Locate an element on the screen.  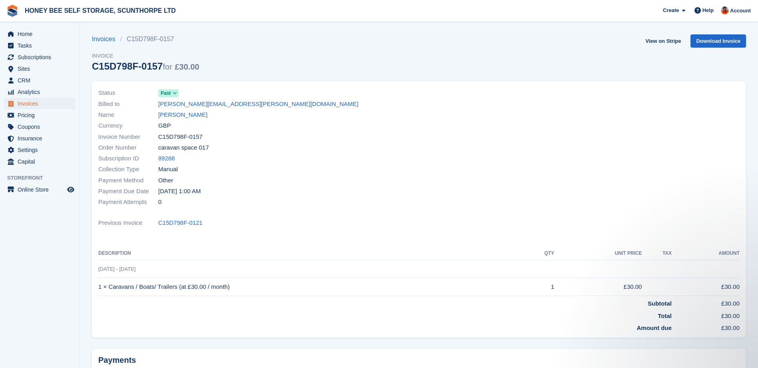
span: 0 is located at coordinates (160, 202).